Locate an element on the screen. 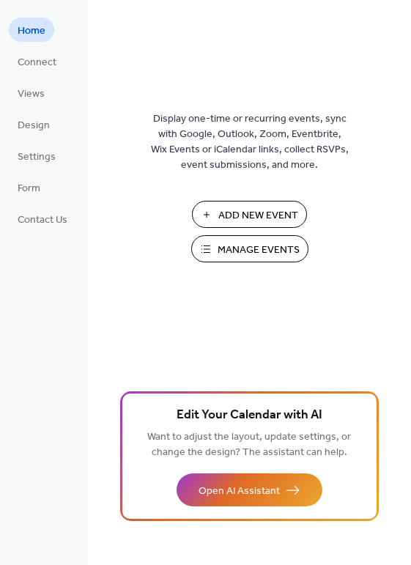  span: Settings is located at coordinates (37, 157).